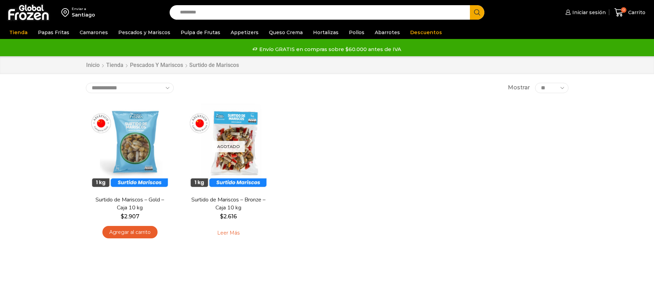 This screenshot has width=654, height=307. What do you see at coordinates (162, 65) in the screenshot?
I see `nav: Breadcrumb` at bounding box center [162, 65].